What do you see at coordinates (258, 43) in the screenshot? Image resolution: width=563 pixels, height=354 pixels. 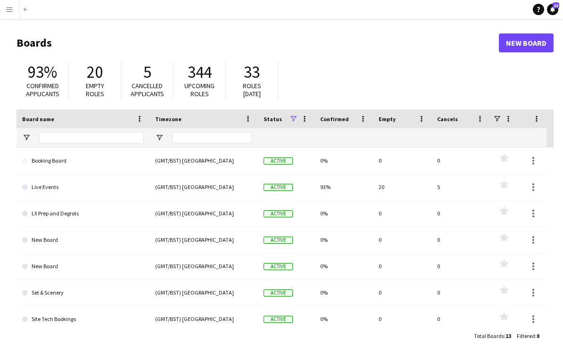 I see `h1: Boards` at bounding box center [258, 43].